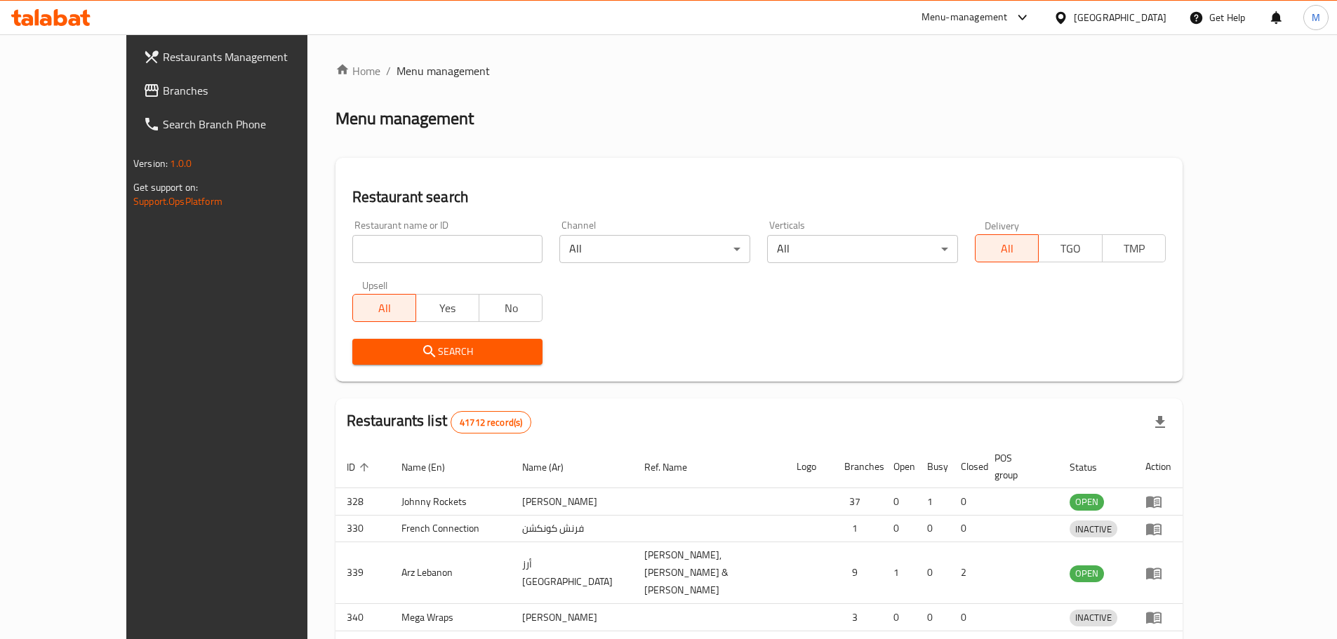  What do you see at coordinates (1092, 467) in the screenshot?
I see `span: Status` at bounding box center [1092, 467].